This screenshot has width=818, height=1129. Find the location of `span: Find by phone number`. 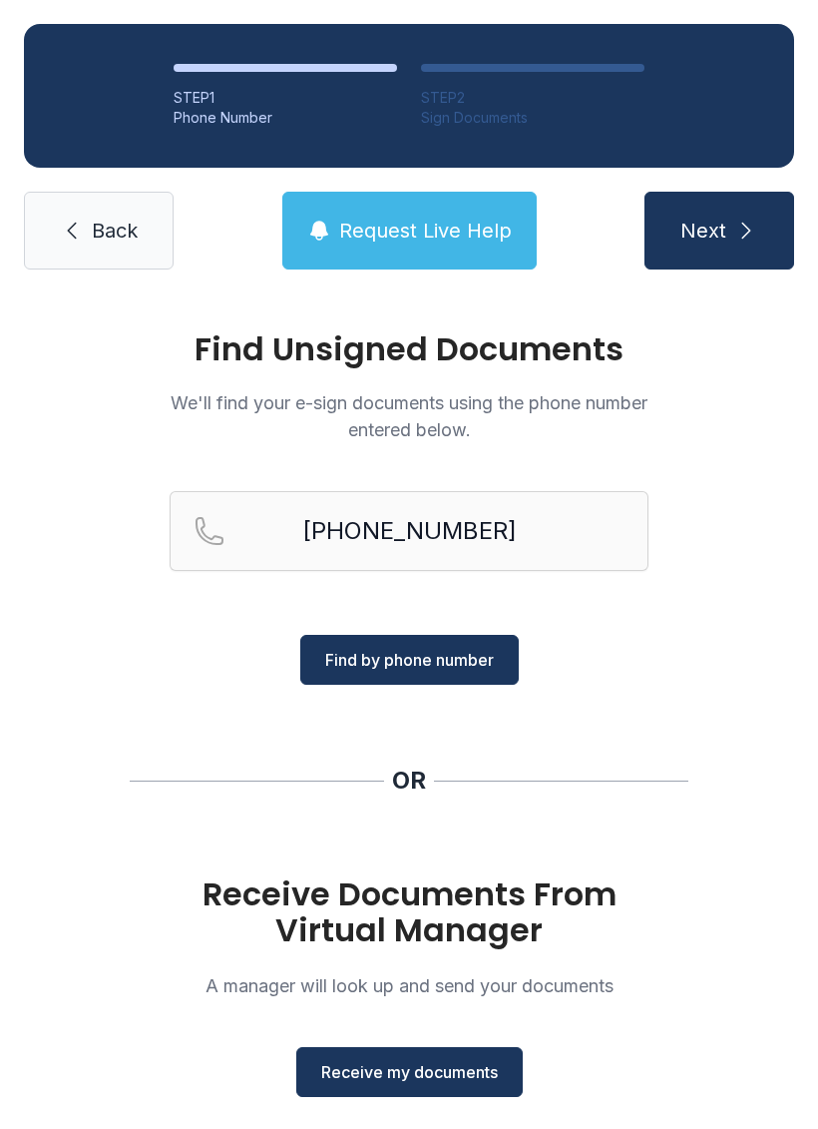

span: Find by phone number is located at coordinates (409, 660).